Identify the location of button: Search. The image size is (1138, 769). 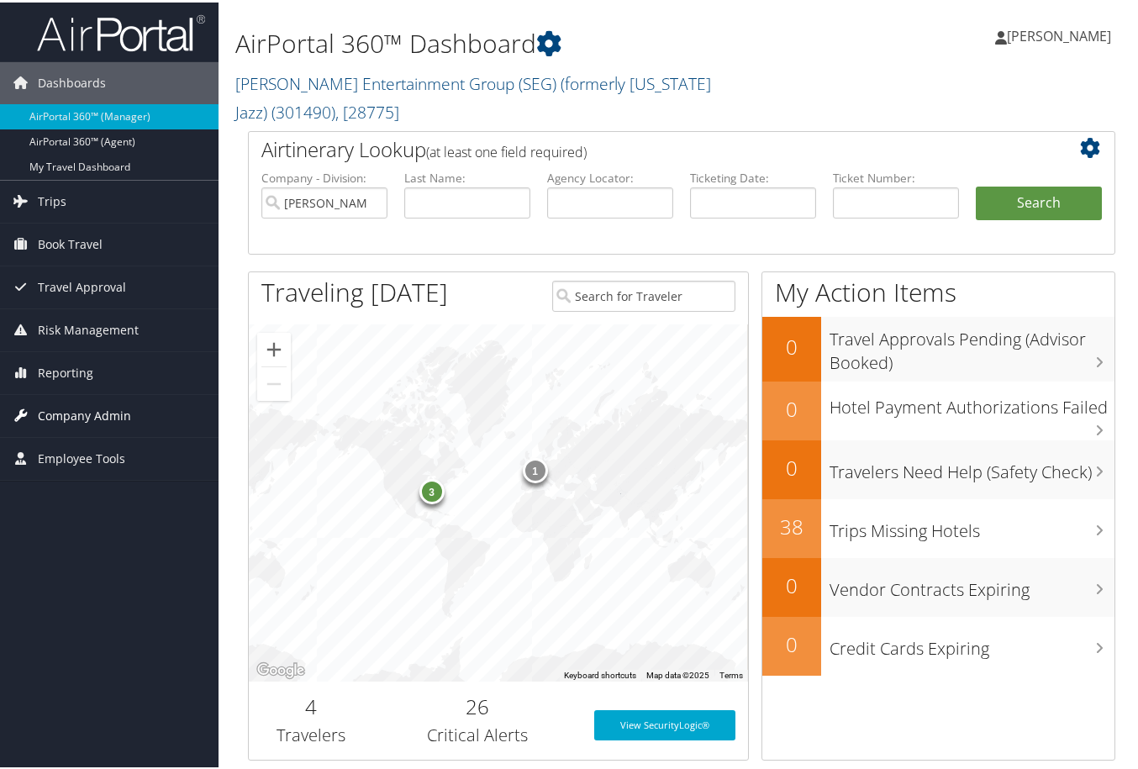
(1039, 201).